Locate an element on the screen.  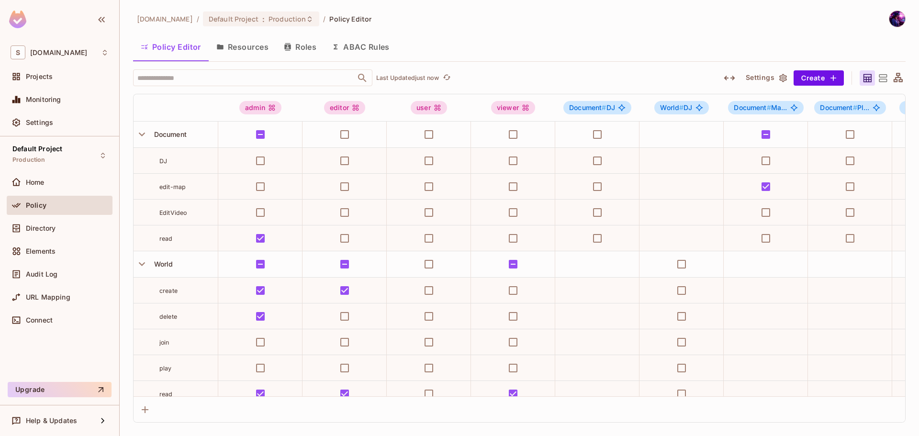
img: SReyMgAAAABJRU5ErkJggg== is located at coordinates (18, 19).